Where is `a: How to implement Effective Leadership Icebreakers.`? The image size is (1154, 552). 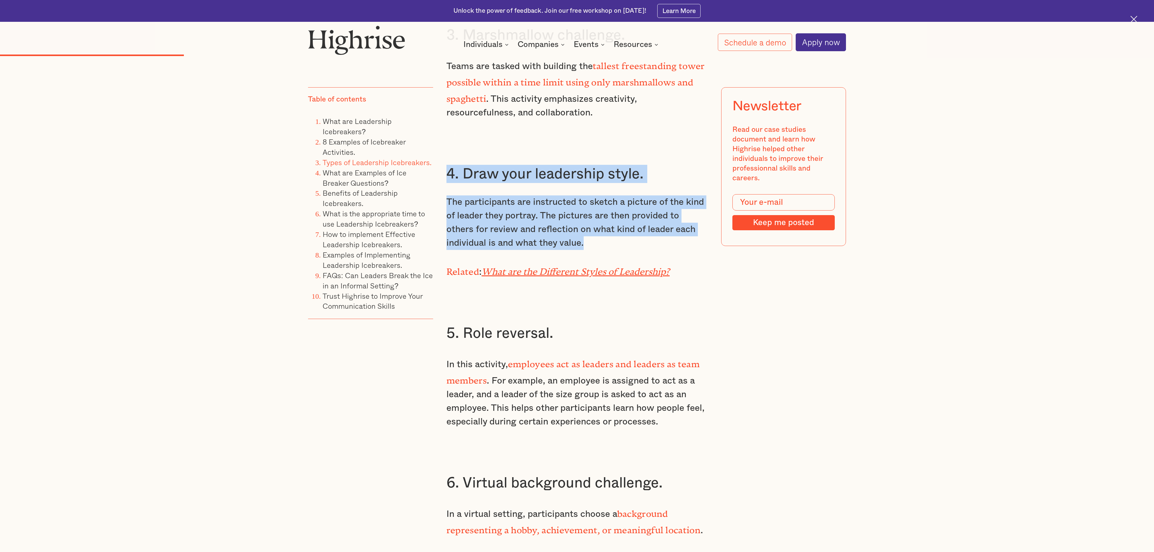
a: How to implement Effective Leadership Icebreakers. is located at coordinates (369, 239).